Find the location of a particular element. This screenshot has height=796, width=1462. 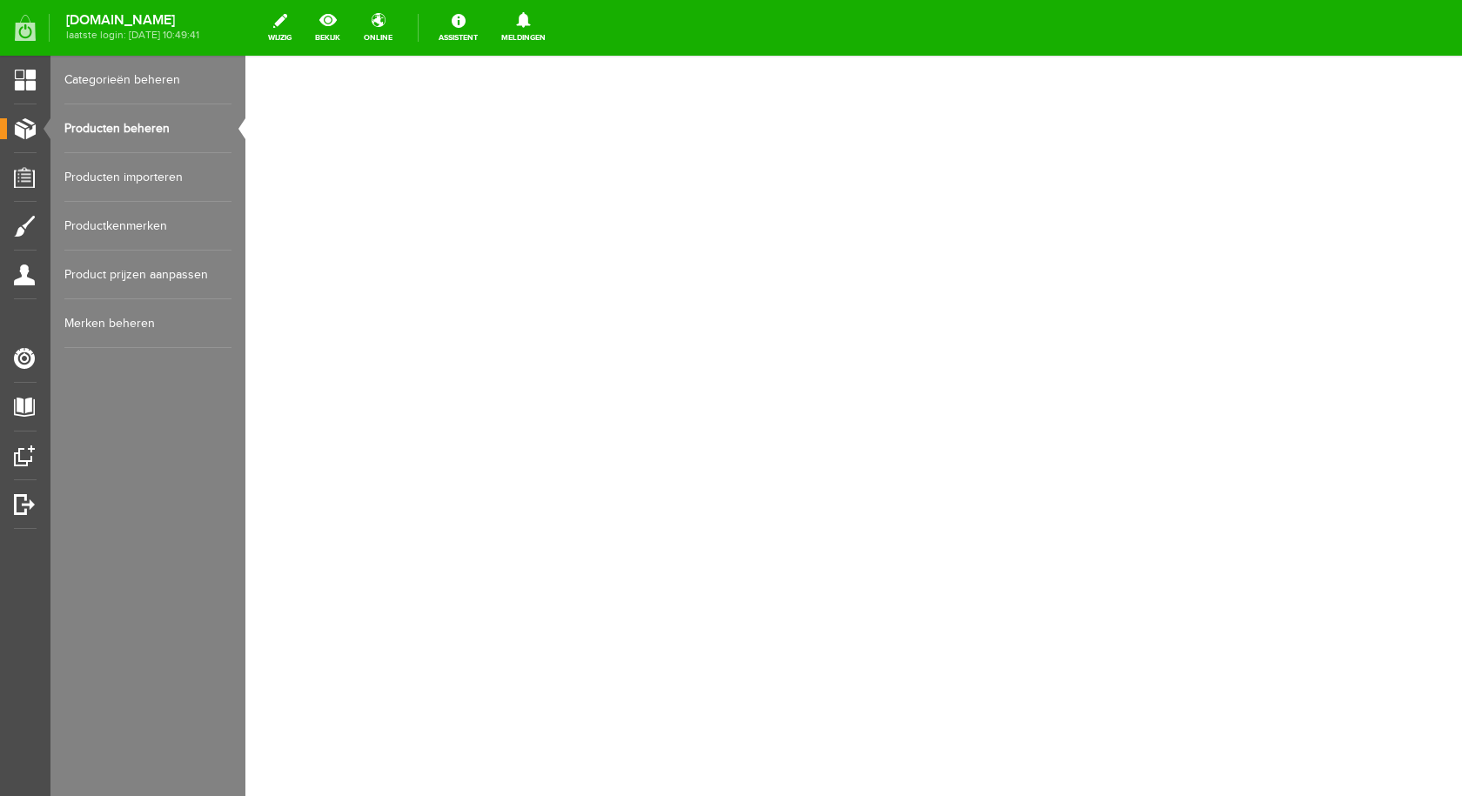

a: Producten importeren is located at coordinates (148, 178).